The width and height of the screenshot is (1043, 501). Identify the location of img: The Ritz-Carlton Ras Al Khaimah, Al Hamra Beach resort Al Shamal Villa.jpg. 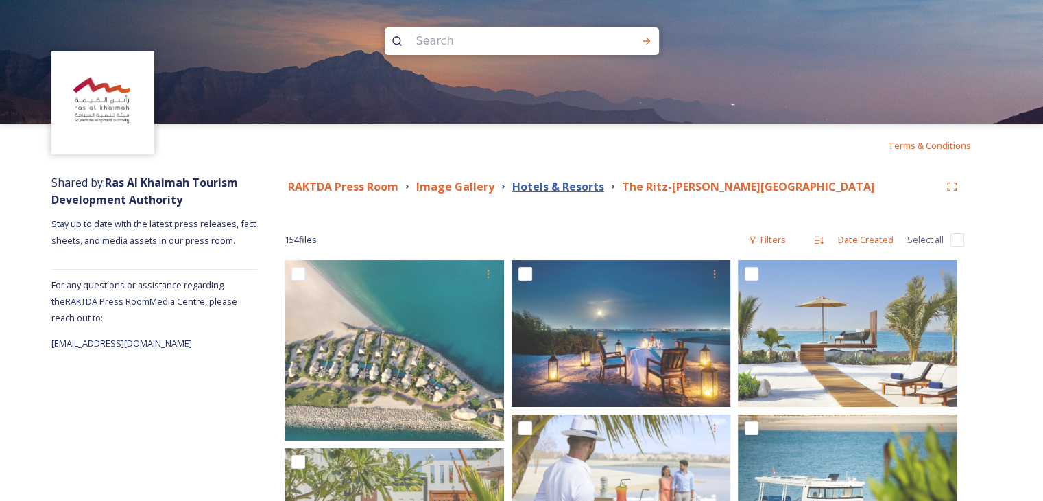
(848, 333).